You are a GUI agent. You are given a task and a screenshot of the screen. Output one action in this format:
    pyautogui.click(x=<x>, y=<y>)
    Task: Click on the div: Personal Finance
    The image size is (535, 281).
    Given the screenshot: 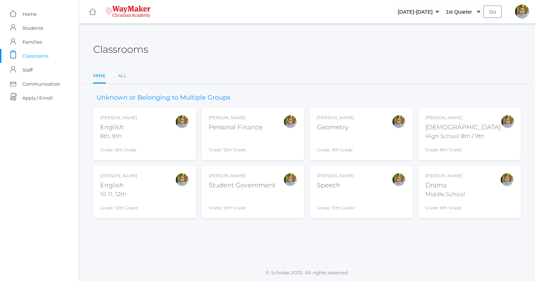 What is the action you would take?
    pyautogui.click(x=236, y=127)
    